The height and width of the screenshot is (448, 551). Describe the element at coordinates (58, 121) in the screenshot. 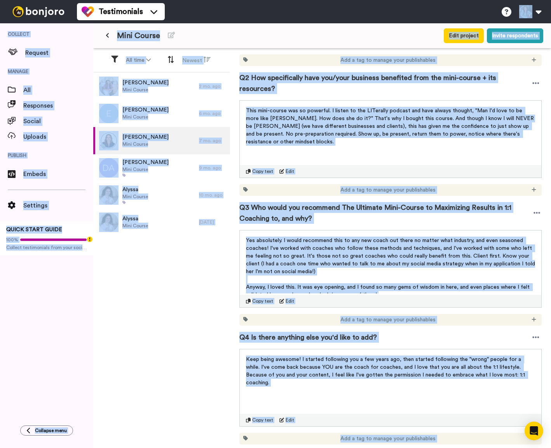

I see `span: Social` at that location.